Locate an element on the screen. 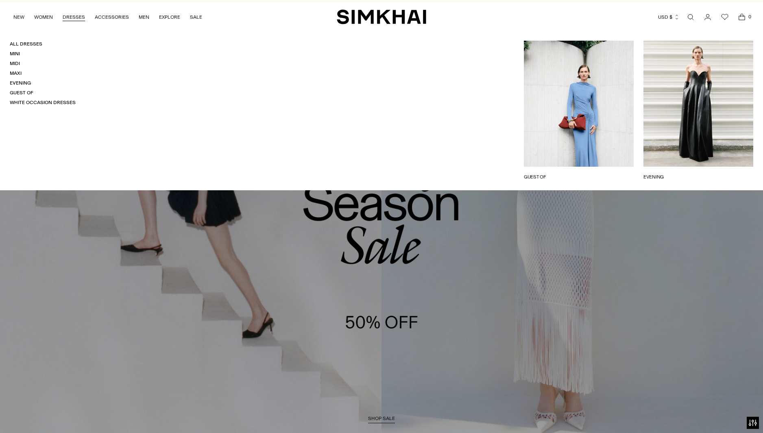  a: SIMKHAI is located at coordinates (381, 17).